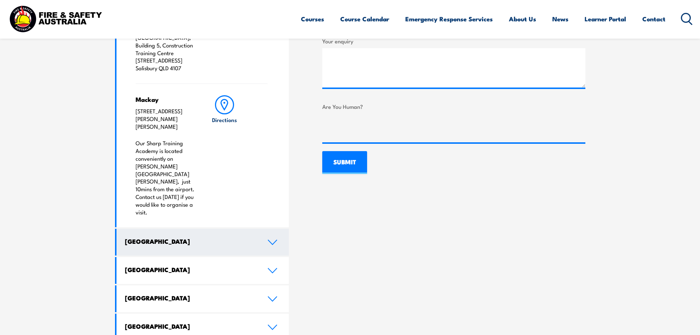 The height and width of the screenshot is (335, 700). I want to click on a: Emergency Response Services, so click(449, 19).